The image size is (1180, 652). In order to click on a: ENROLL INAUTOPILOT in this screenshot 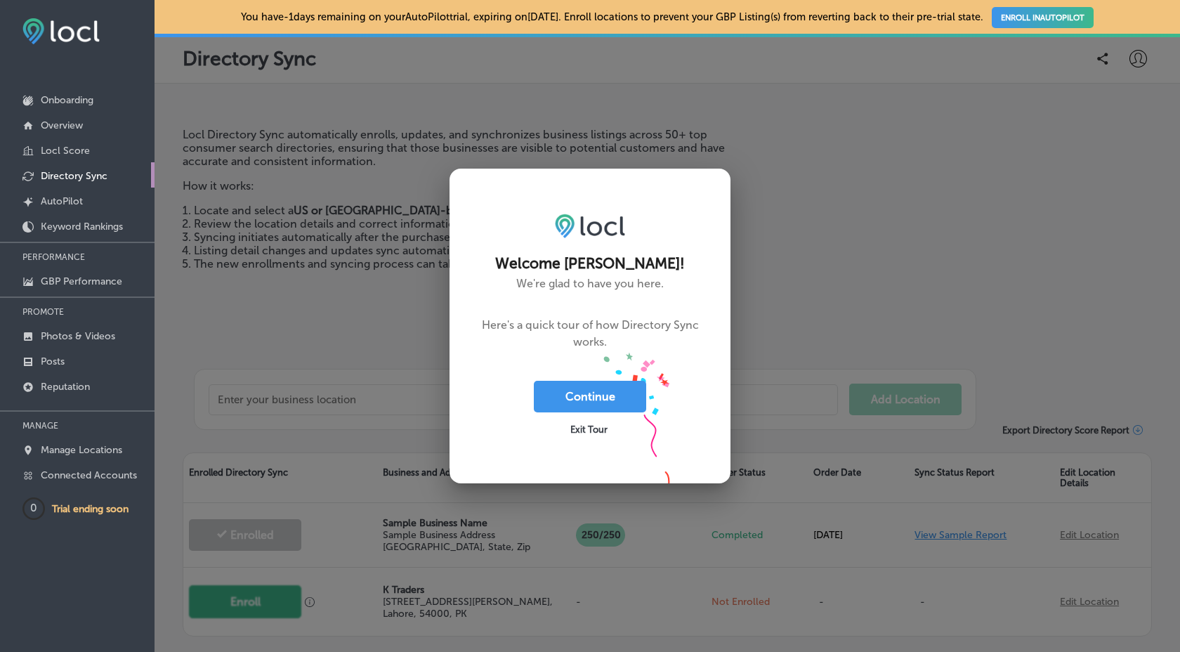, I will do `click(1043, 18)`.